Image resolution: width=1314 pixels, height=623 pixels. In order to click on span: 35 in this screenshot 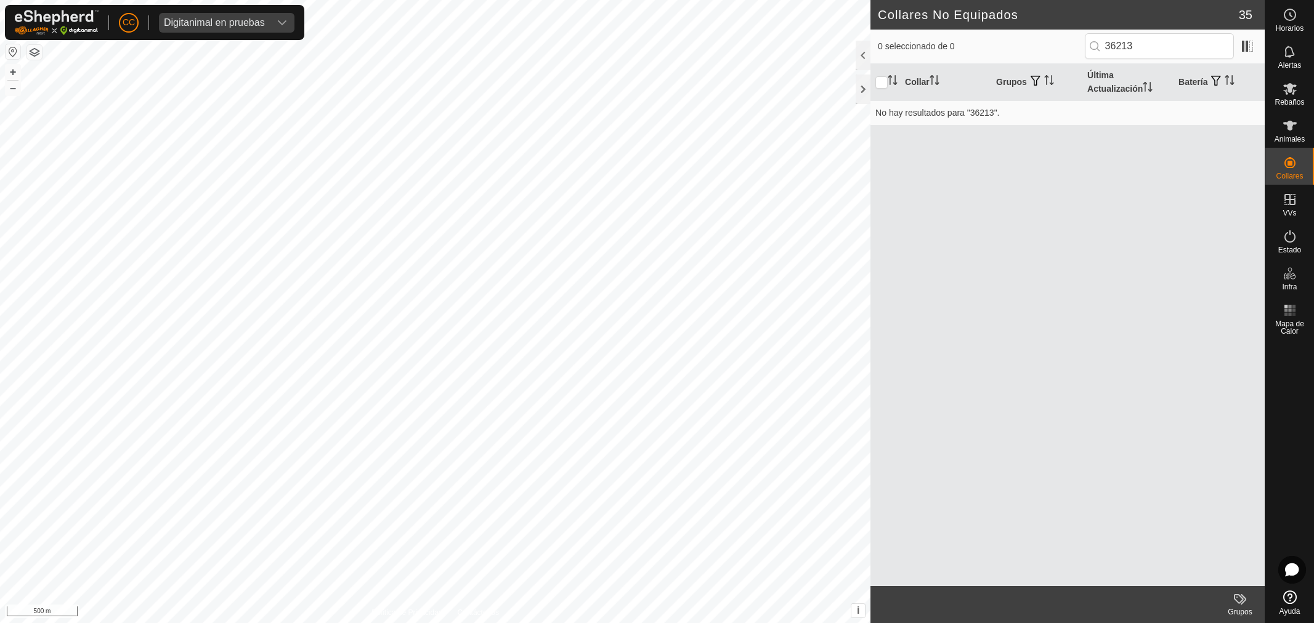, I will do `click(1246, 15)`.